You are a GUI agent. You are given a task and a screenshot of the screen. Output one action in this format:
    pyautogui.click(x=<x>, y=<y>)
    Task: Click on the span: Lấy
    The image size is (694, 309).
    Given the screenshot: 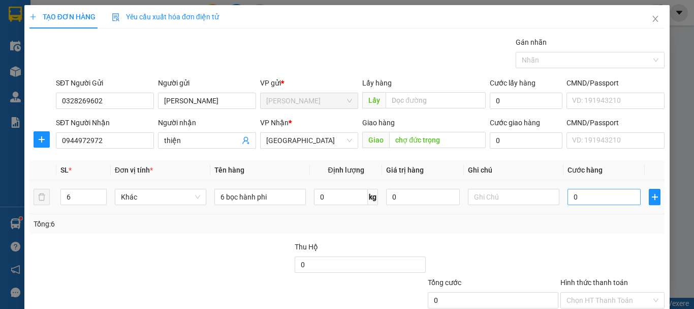 What is the action you would take?
    pyautogui.click(x=374, y=100)
    